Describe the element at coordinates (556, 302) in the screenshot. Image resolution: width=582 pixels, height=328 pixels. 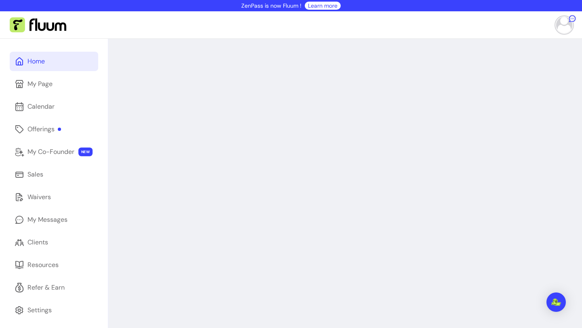
I see `div: Open Intercom Messenger` at that location.